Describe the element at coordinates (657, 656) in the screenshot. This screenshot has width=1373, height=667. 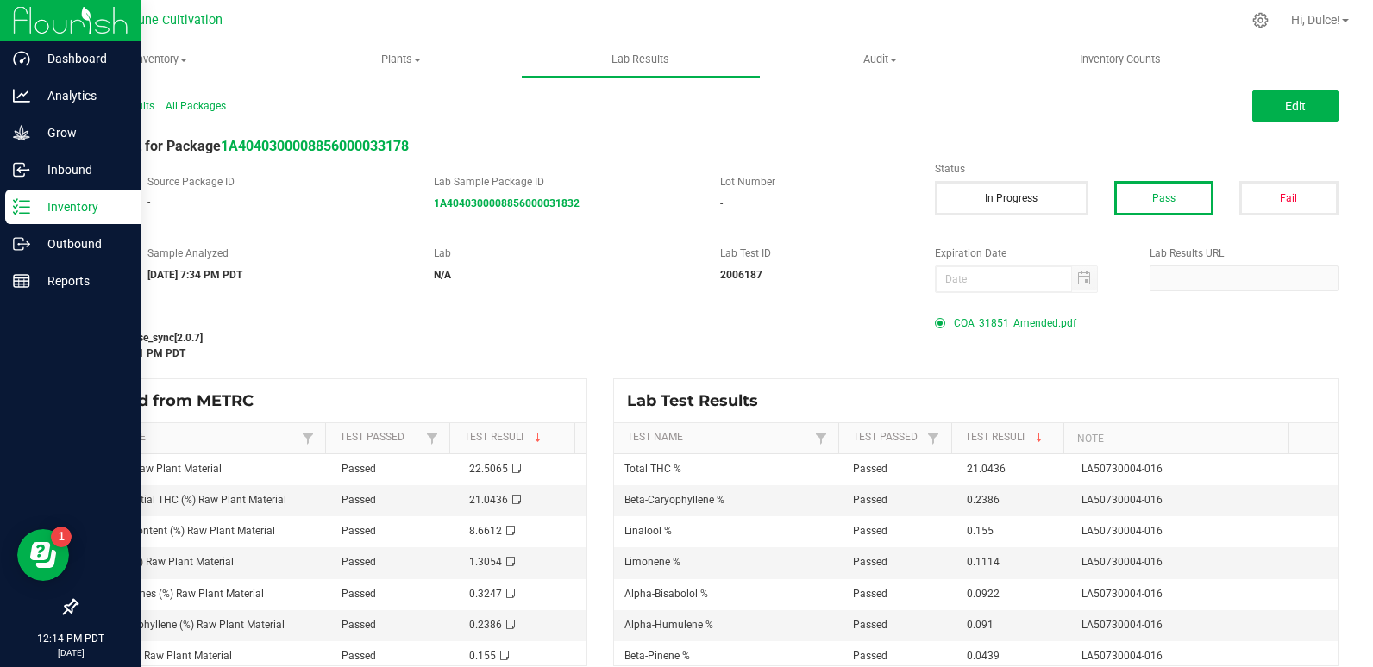
I see `span: Beta-Pinene %` at that location.